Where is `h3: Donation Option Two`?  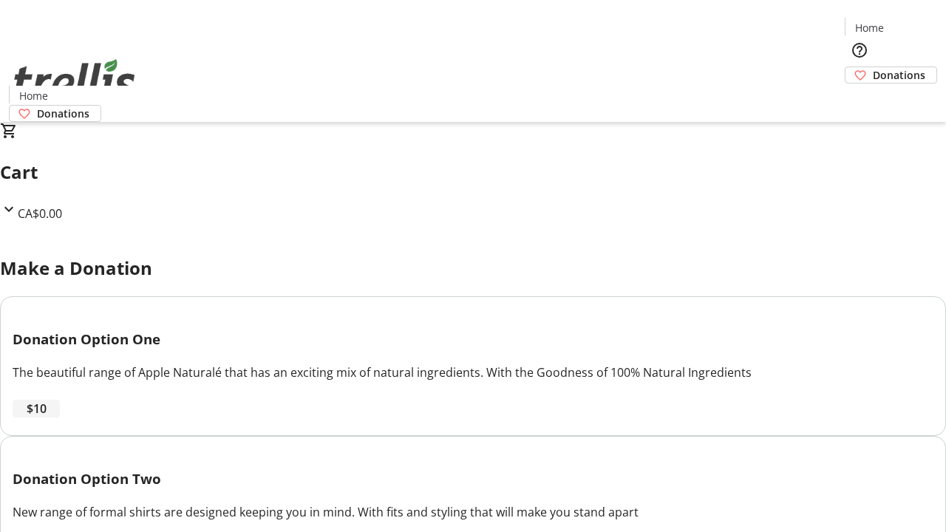
h3: Donation Option Two is located at coordinates (473, 479).